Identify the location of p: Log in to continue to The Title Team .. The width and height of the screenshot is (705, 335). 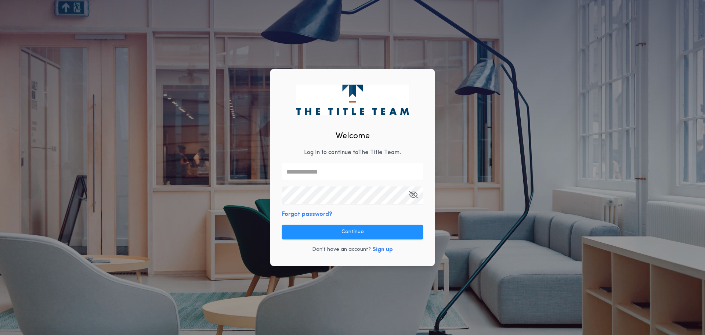
(353, 152).